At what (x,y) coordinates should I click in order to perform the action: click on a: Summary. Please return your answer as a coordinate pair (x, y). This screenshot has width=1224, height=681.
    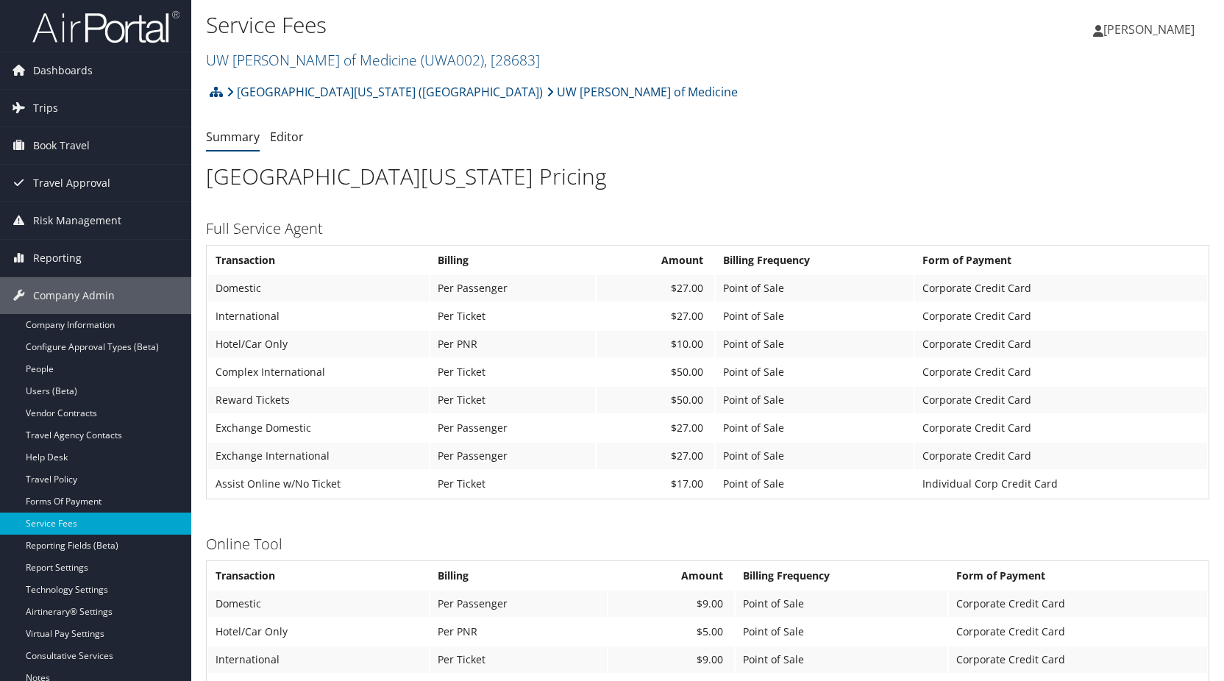
    Looking at the image, I should click on (232, 137).